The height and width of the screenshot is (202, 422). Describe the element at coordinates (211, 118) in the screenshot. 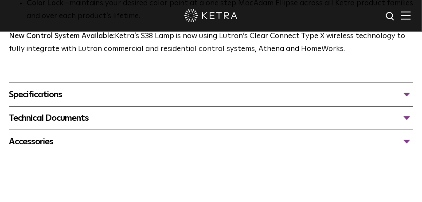

I see `div: Technical Documents` at that location.